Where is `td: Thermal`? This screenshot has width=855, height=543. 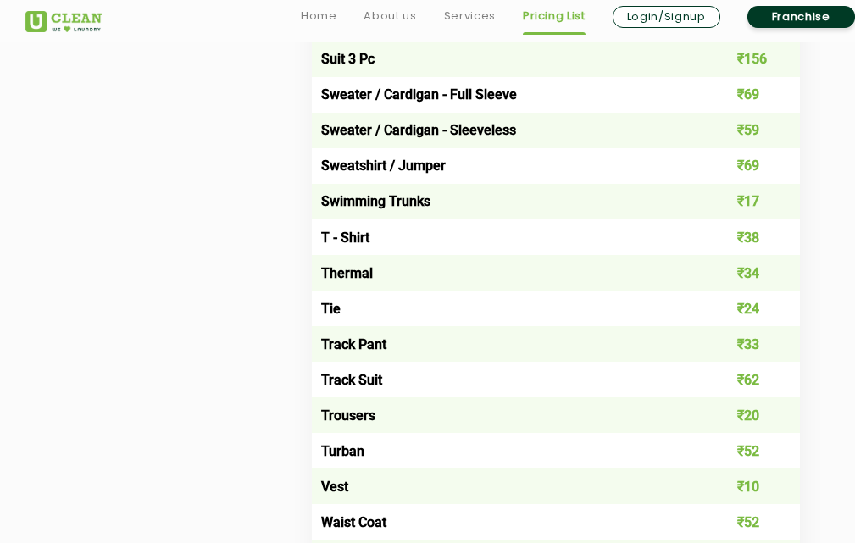 td: Thermal is located at coordinates (507, 273).